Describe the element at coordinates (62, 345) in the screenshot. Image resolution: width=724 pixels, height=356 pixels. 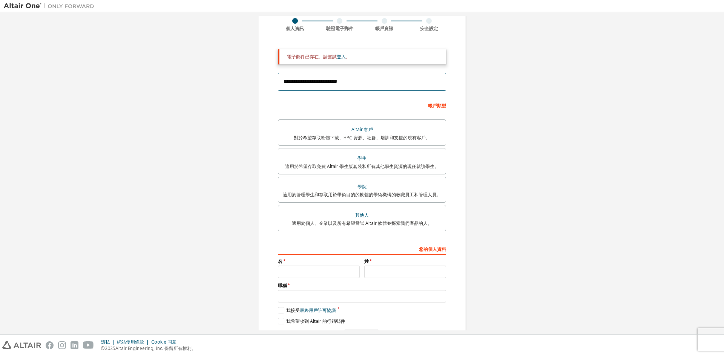
I see `img: instagram.svg` at that location.